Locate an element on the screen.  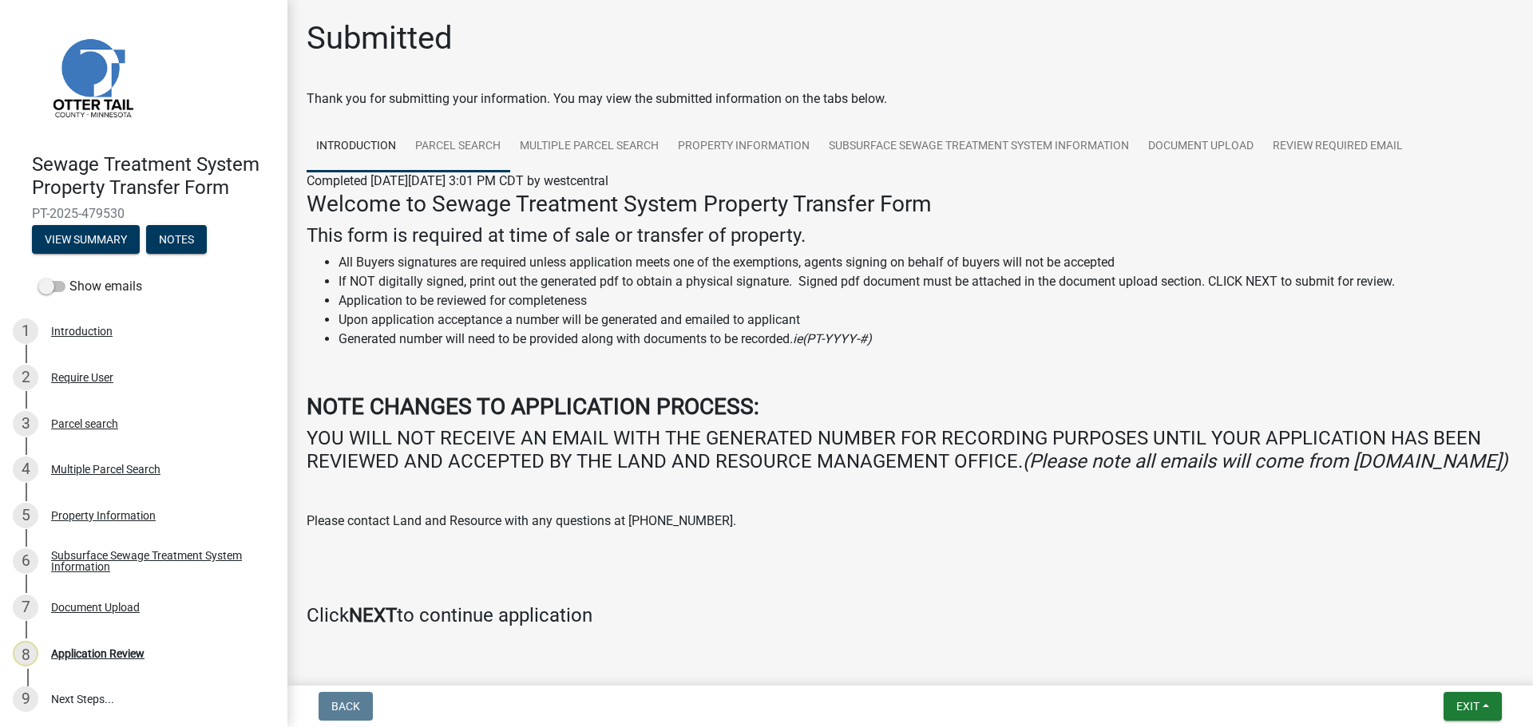
div: Multiple Parcel Search is located at coordinates (105, 469).